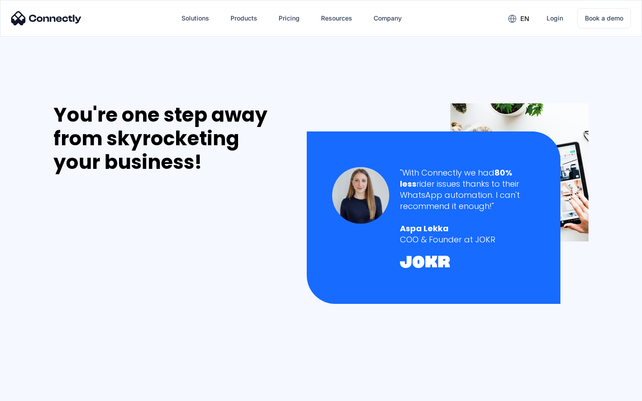 This screenshot has width=642, height=401. Describe the element at coordinates (289, 18) in the screenshot. I see `div: Pricing` at that location.